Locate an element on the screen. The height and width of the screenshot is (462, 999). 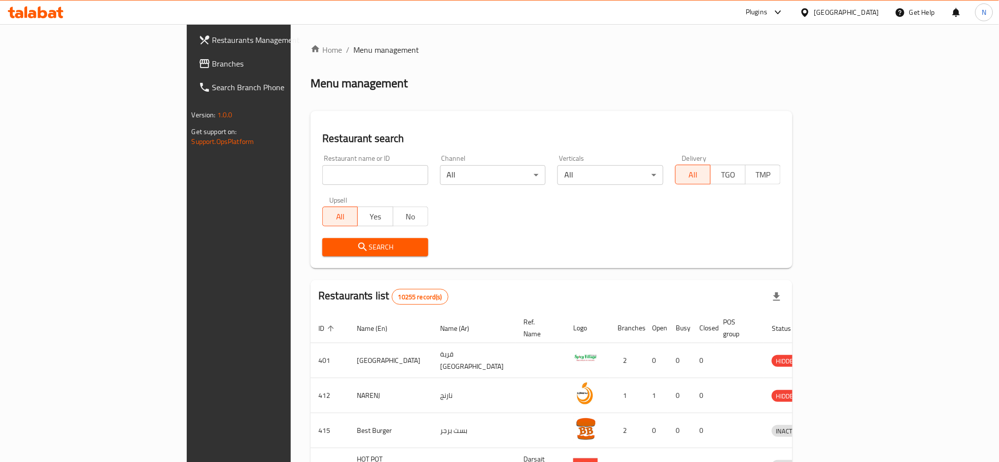
span: POS group is located at coordinates (738, 328).